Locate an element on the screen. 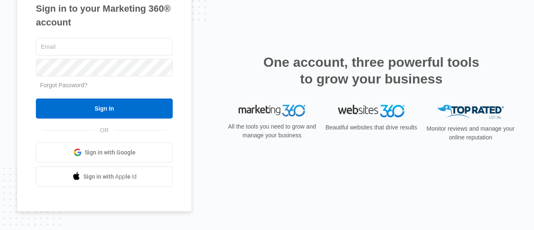 This screenshot has height=230, width=534. img: Marketing 360 is located at coordinates (272, 111).